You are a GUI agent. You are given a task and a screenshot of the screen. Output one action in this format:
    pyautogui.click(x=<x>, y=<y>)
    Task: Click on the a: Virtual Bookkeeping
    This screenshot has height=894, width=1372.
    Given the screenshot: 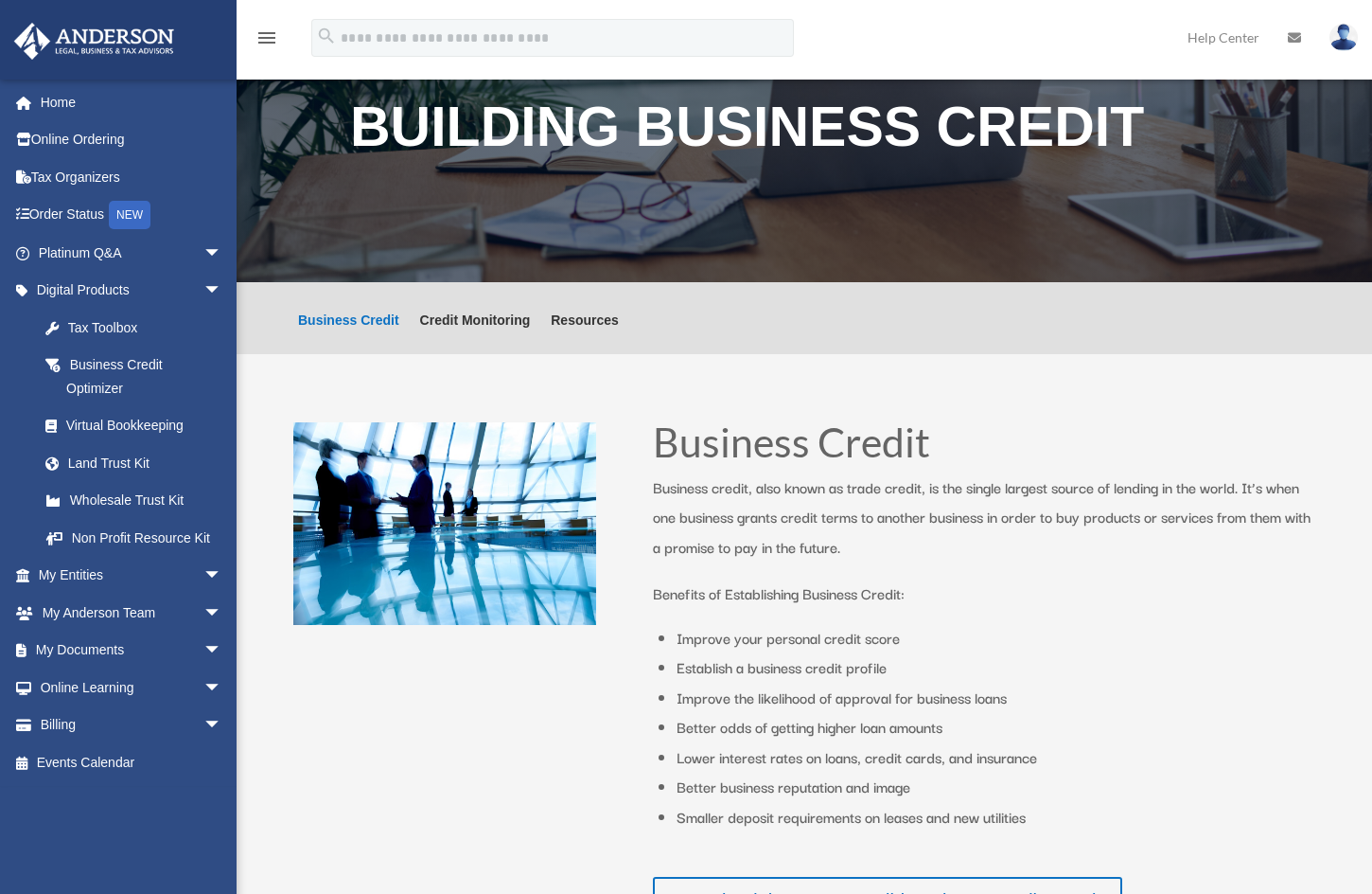 What is the action you would take?
    pyautogui.click(x=139, y=426)
    